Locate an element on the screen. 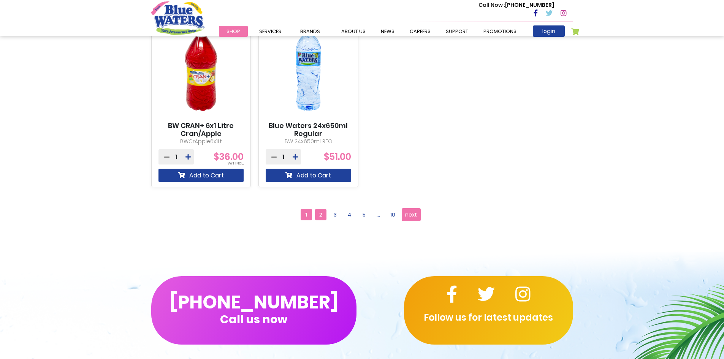  span: $36.00 is located at coordinates (228, 157).